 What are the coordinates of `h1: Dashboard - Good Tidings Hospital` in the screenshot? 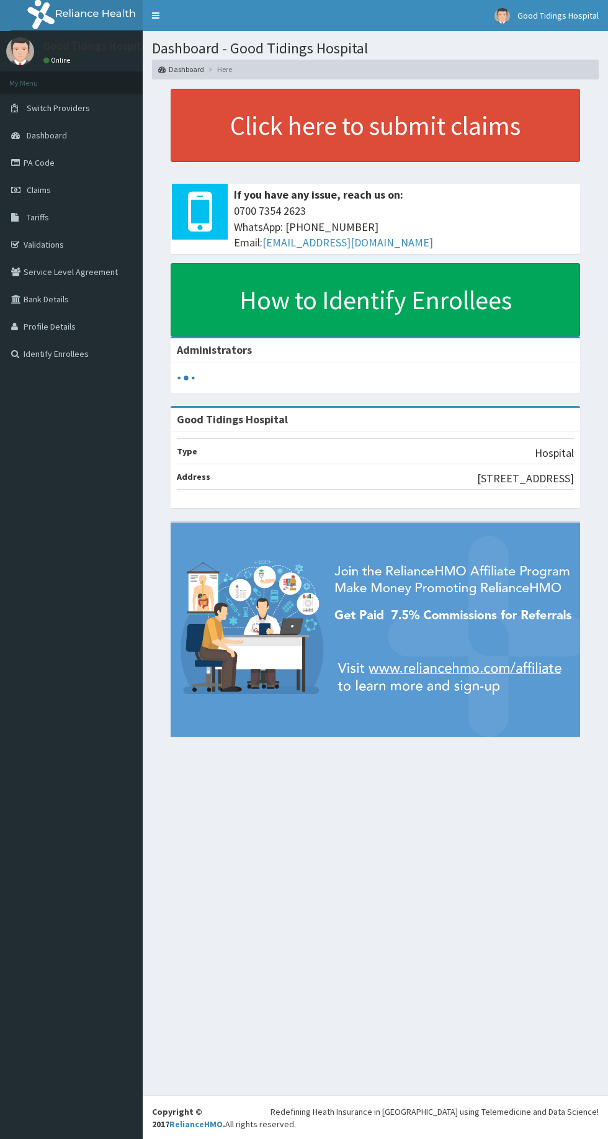 It's located at (376, 48).